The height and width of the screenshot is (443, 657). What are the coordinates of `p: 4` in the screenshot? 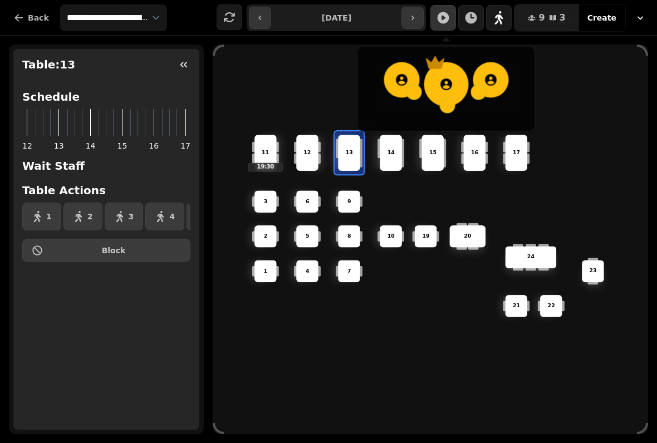 It's located at (307, 271).